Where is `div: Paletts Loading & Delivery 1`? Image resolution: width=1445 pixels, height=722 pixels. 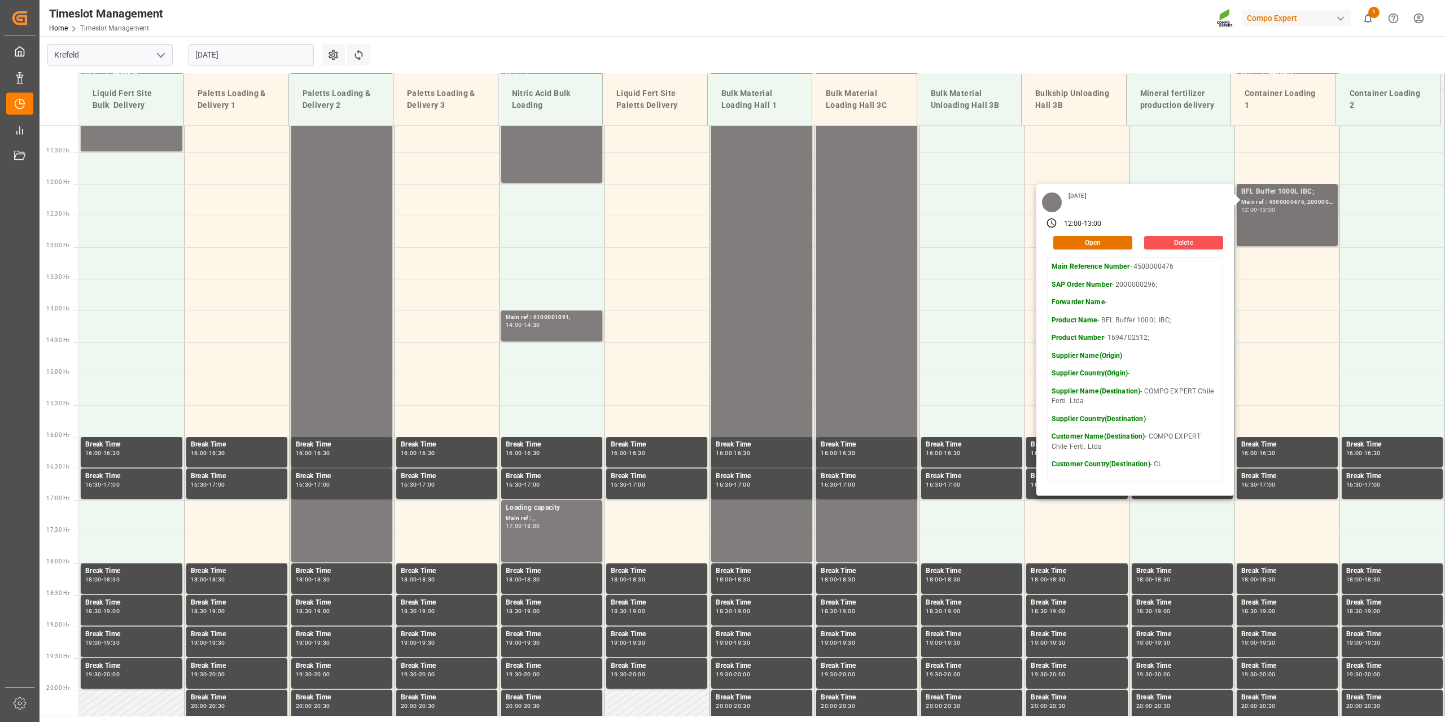
div: Paletts Loading & Delivery 1 is located at coordinates (236, 99).